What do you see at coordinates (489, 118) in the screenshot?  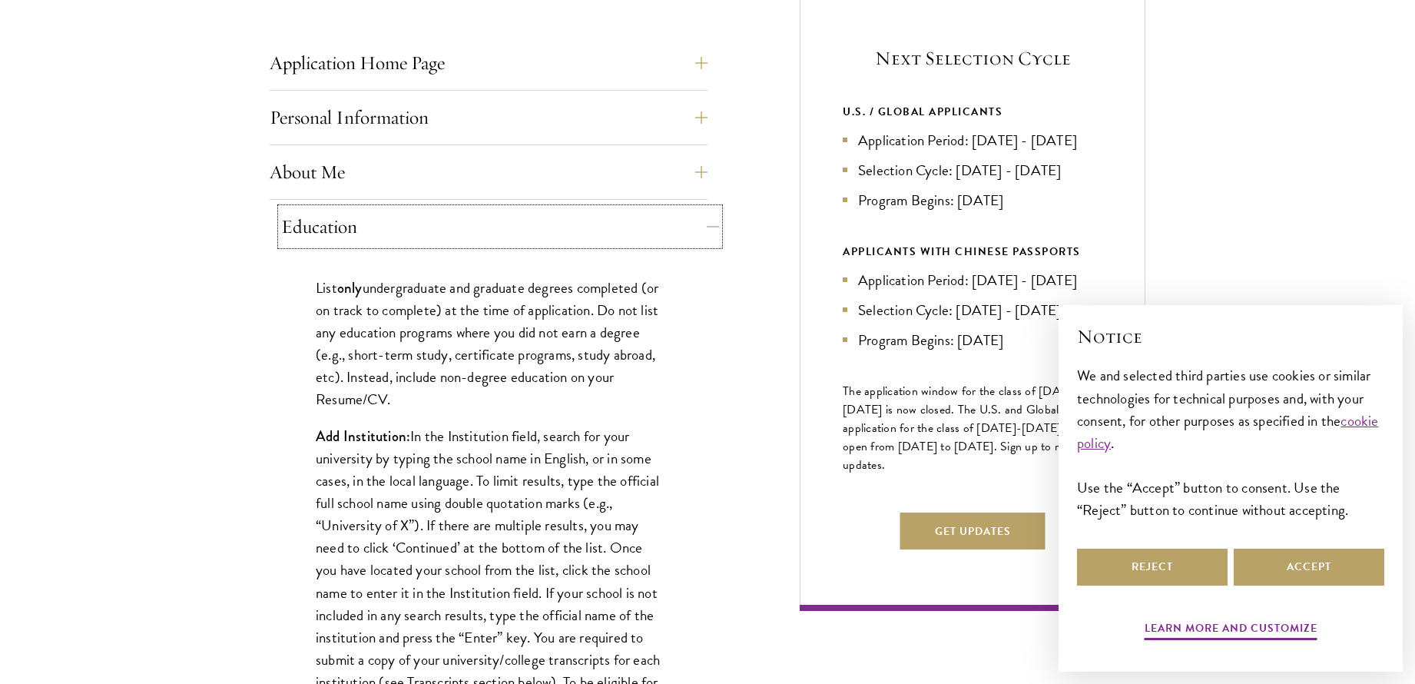 I see `button: Personal Information` at bounding box center [489, 118].